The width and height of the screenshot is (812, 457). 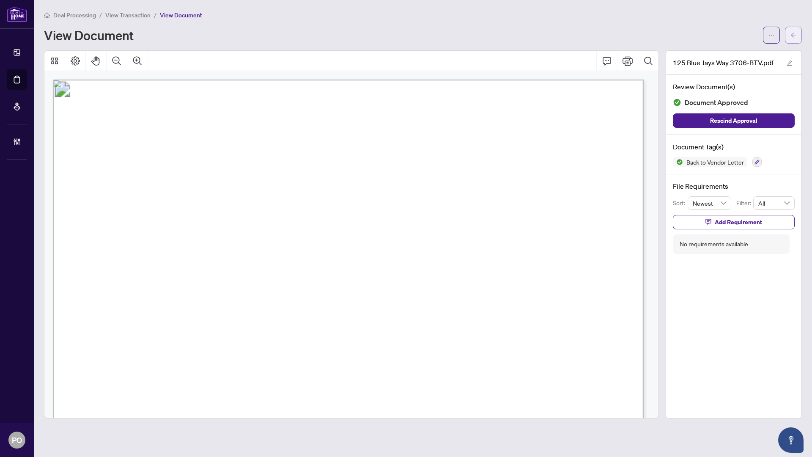 What do you see at coordinates (128, 15) in the screenshot?
I see `span: View Transaction` at bounding box center [128, 15].